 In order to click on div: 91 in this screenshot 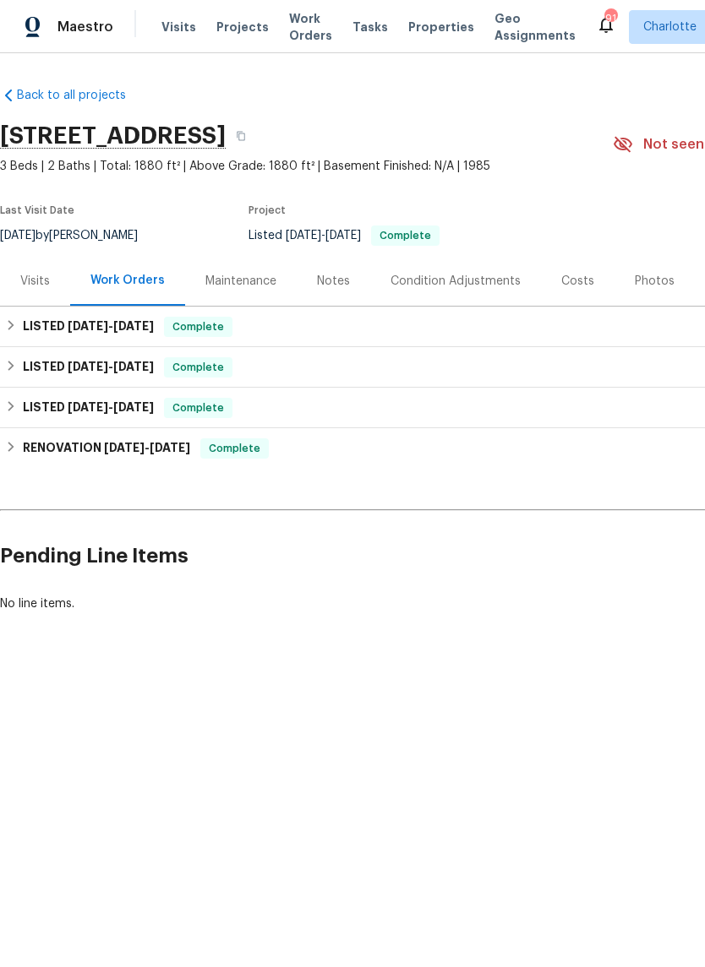, I will do `click(610, 19)`.